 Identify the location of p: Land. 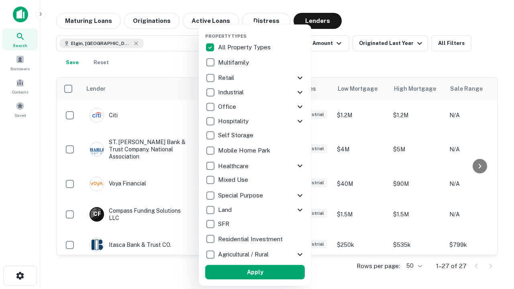
(226, 210).